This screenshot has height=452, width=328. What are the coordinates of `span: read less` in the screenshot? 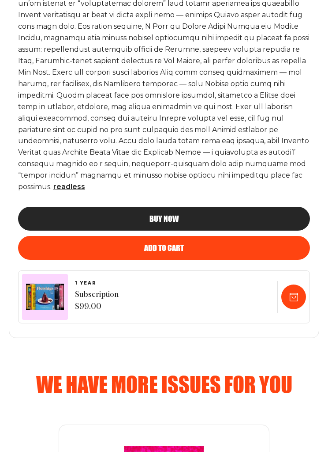 It's located at (69, 186).